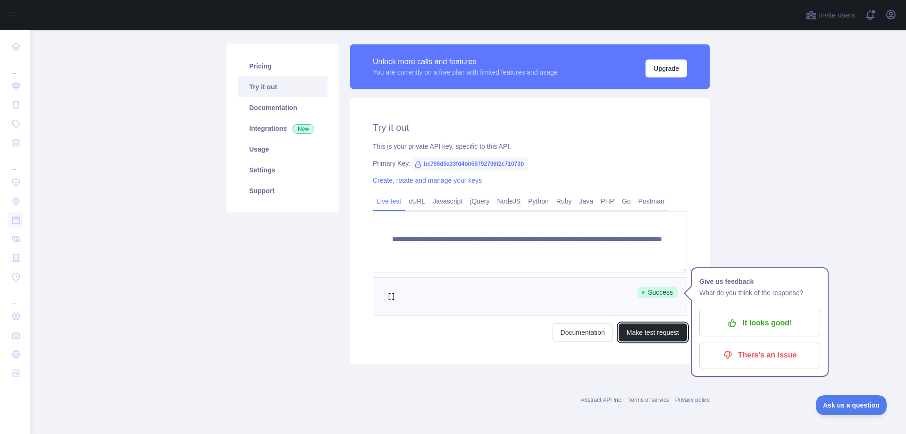 This screenshot has width=906, height=434. Describe the element at coordinates (283, 170) in the screenshot. I see `a: Settings` at that location.